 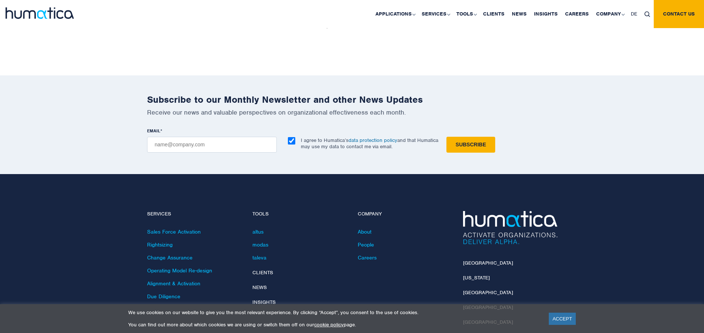 What do you see at coordinates (264, 302) in the screenshot?
I see `a: Insights` at bounding box center [264, 302].